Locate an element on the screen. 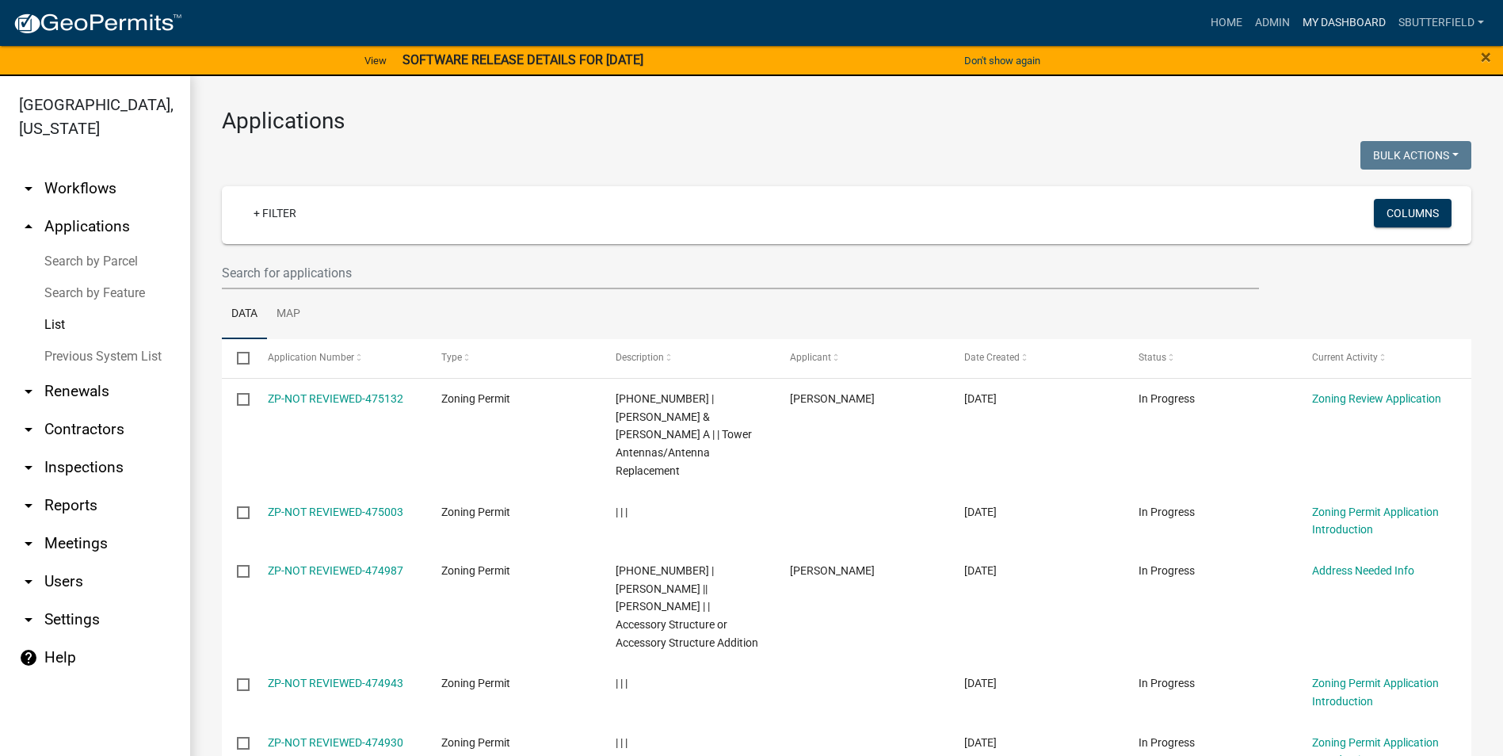  a: Address Needed Info is located at coordinates (1362, 570).